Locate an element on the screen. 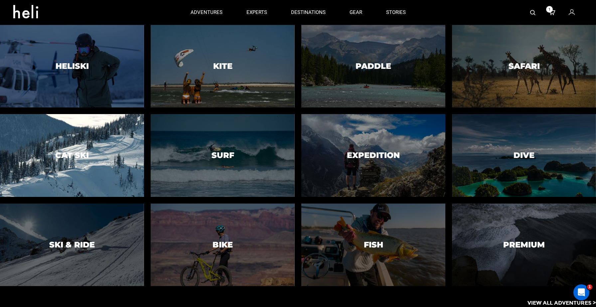 This screenshot has height=307, width=596. h3: Cat Ski is located at coordinates (72, 155).